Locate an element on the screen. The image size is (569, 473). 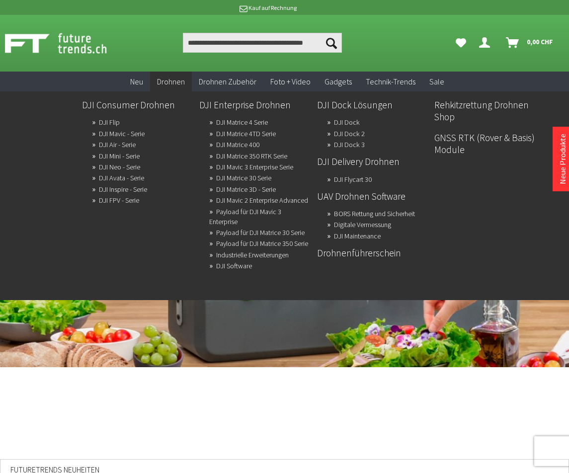
a: UAV Drohnen Software is located at coordinates (372, 196).